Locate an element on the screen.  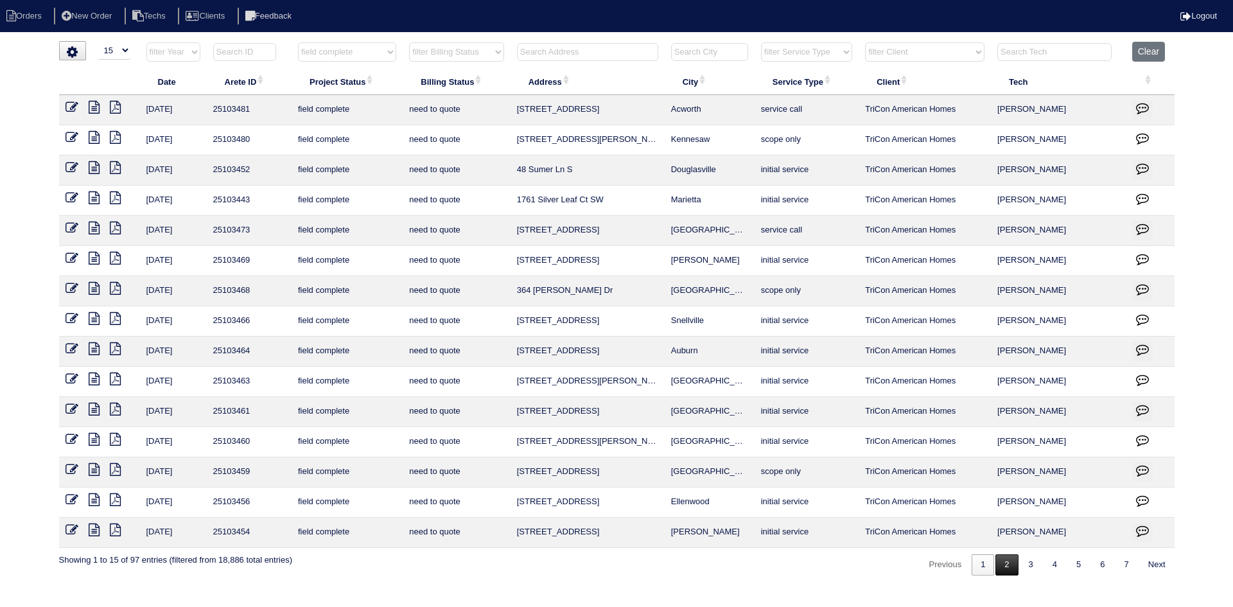
th: Billing Status: activate to sort column ascending is located at coordinates (456, 82).